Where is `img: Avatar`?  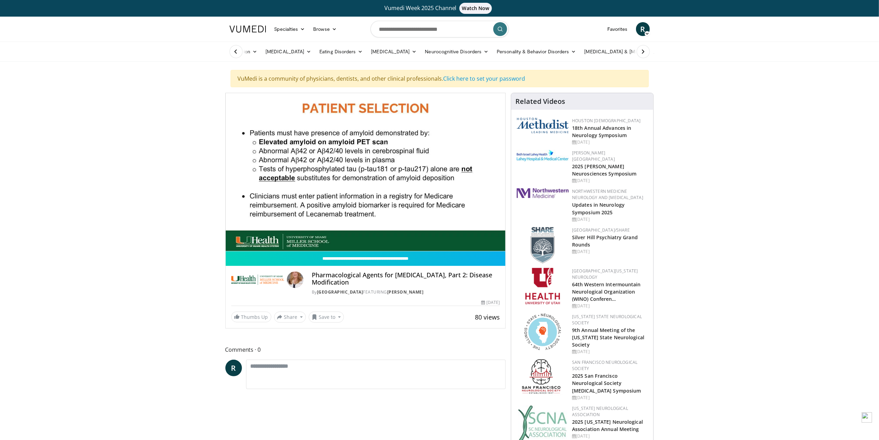
img: Avatar is located at coordinates (295, 279).